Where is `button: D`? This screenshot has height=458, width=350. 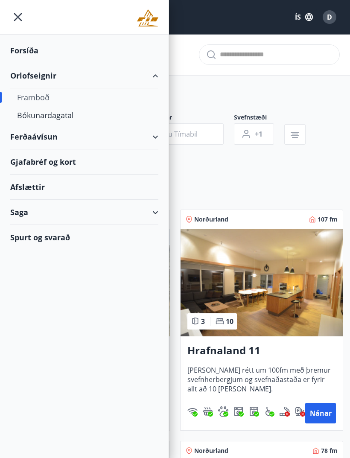
button: D is located at coordinates (330, 17).